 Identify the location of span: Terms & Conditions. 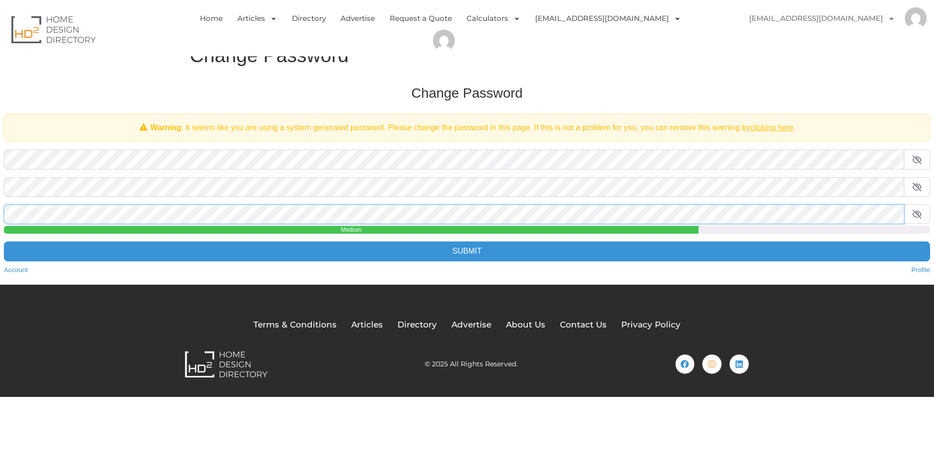
(295, 325).